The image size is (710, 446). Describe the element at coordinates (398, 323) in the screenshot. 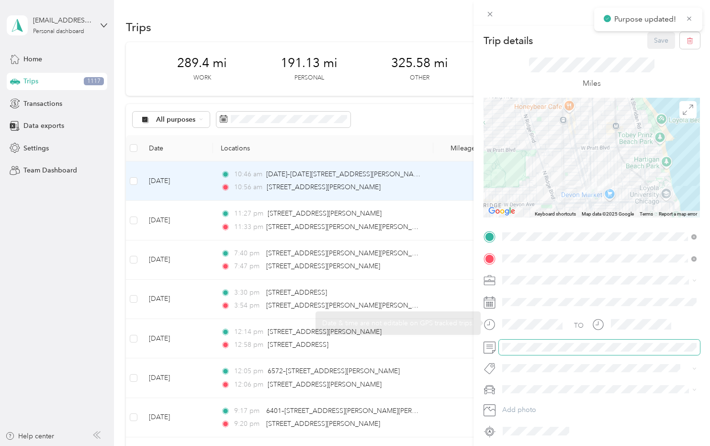

I see `div: Date & time are not editable on GPS tracked trips.` at that location.